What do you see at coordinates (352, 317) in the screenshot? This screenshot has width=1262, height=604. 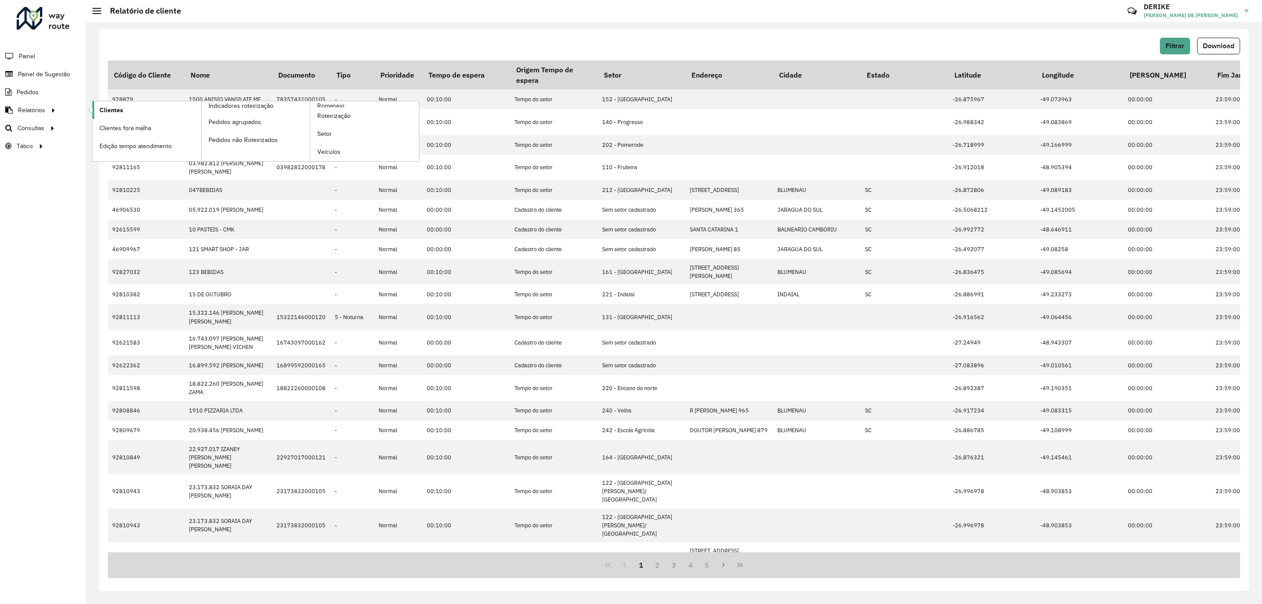 I see `td: 5 - Noturna` at bounding box center [352, 317].